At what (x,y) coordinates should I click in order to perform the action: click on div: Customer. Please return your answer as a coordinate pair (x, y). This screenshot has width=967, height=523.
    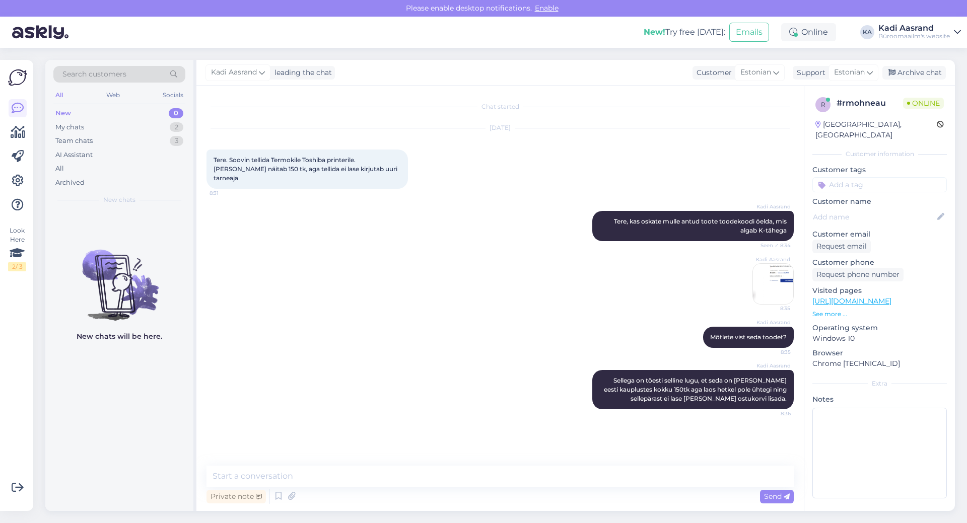
    Looking at the image, I should click on (712, 72).